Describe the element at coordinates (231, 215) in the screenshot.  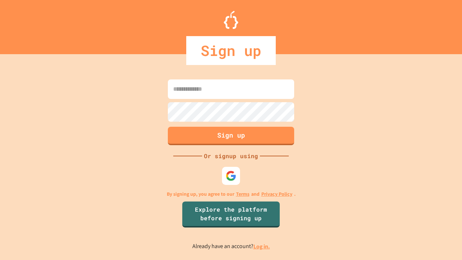
I see `a: Explore the platform before signing up` at that location.